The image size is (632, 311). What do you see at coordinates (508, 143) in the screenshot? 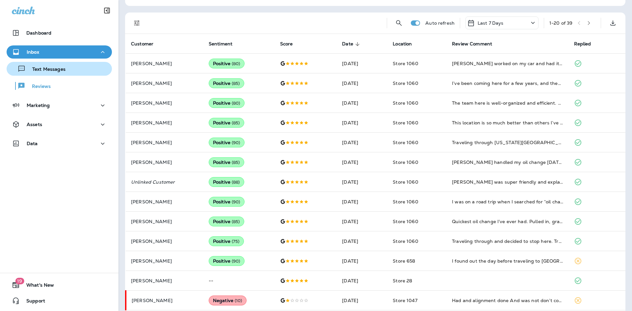
I see `div: Traveling through Idaho Falls and stopped here for an oil change. They had me out in less than 15...` at bounding box center [508, 143].